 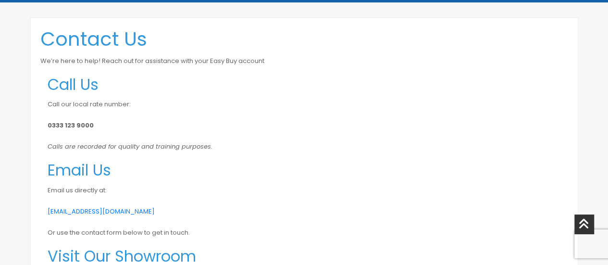 What do you see at coordinates (94, 39) in the screenshot?
I see `span: Contact Us` at bounding box center [94, 39].